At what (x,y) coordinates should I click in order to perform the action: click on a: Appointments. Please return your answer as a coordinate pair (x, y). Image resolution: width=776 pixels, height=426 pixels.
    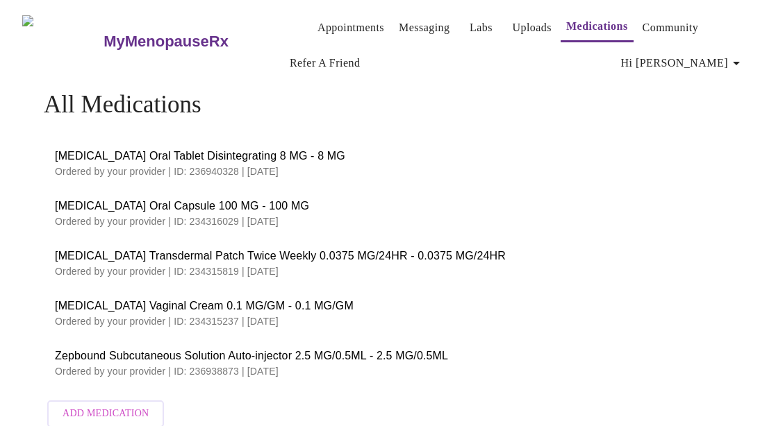
    Looking at the image, I should click on (351, 28).